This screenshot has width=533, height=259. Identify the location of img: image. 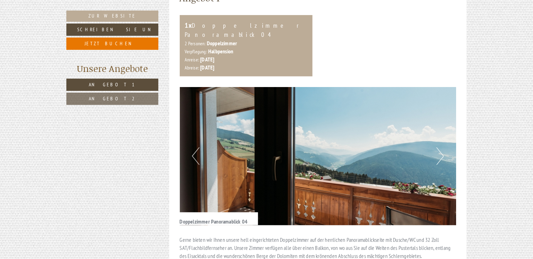
(318, 156).